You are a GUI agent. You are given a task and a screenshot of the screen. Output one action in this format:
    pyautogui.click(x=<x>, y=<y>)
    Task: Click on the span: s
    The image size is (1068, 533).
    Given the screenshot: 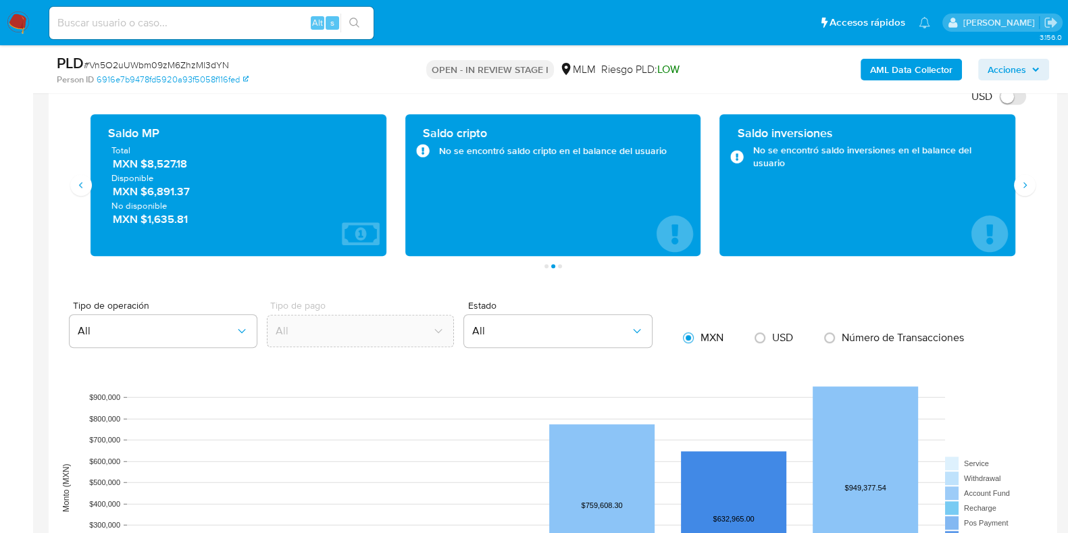 What is the action you would take?
    pyautogui.click(x=332, y=22)
    